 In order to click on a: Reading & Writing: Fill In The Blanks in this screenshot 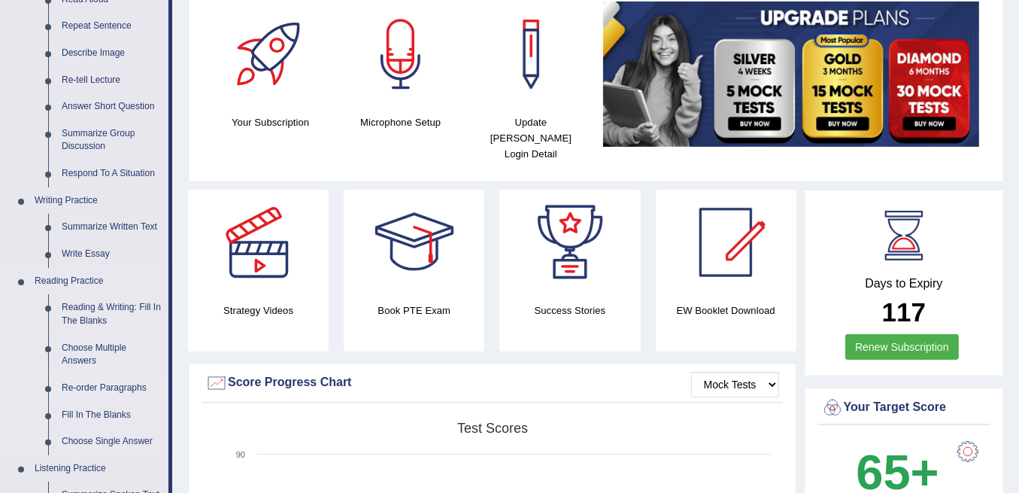, I will do `click(111, 314)`.